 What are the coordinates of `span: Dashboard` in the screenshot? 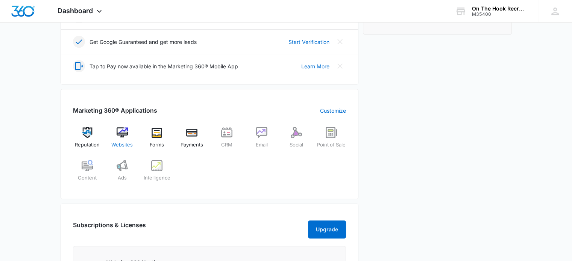 It's located at (75, 11).